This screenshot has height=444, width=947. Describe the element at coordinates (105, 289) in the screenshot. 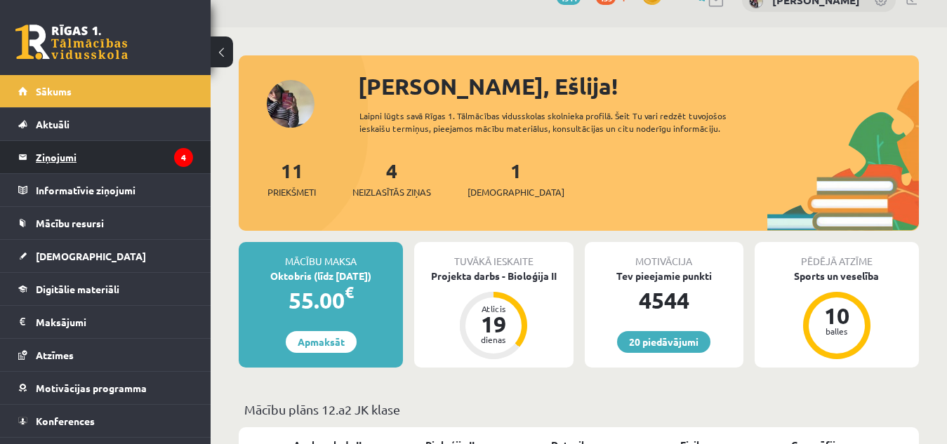

I see `a: Digitālie materiāli` at that location.